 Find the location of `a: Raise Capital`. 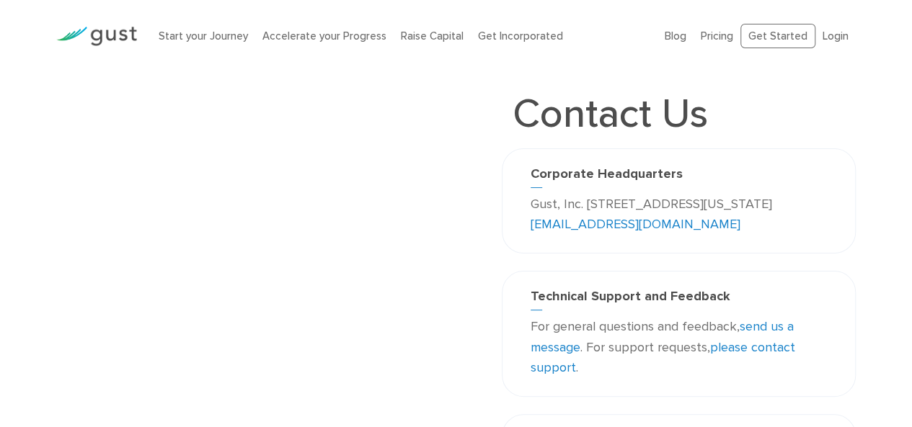

a: Raise Capital is located at coordinates (432, 36).